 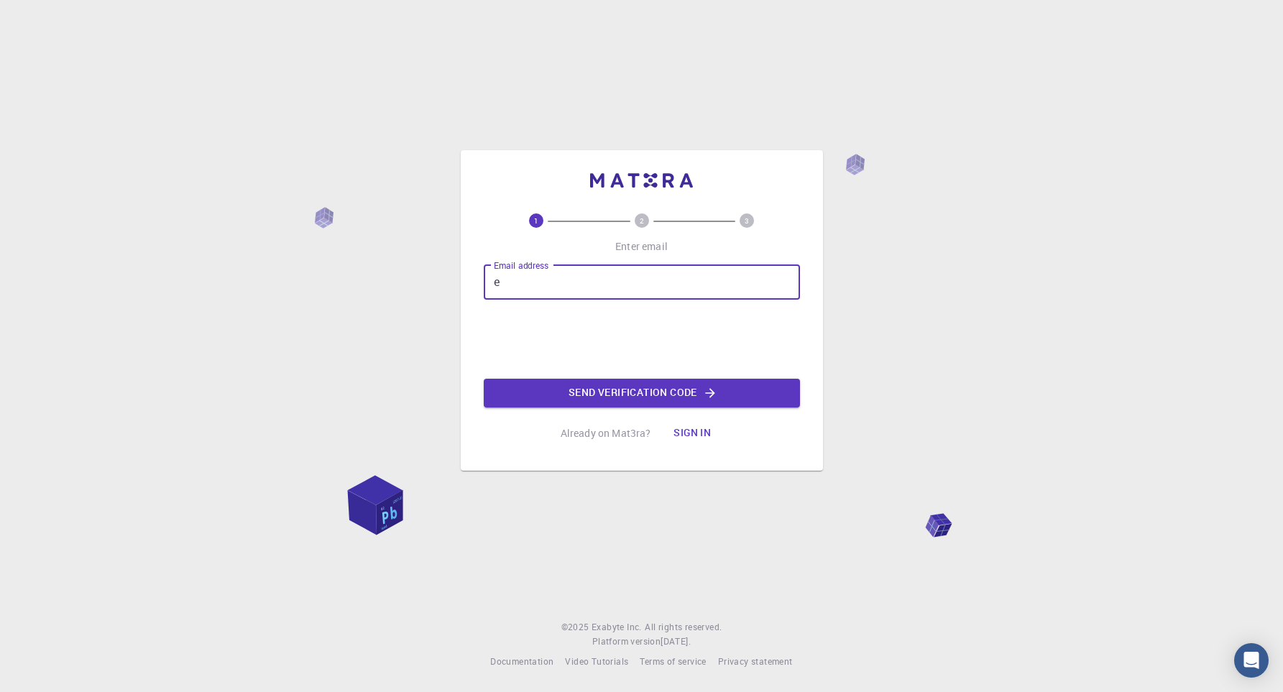 What do you see at coordinates (756, 662) in the screenshot?
I see `a: Privacy statement` at bounding box center [756, 662].